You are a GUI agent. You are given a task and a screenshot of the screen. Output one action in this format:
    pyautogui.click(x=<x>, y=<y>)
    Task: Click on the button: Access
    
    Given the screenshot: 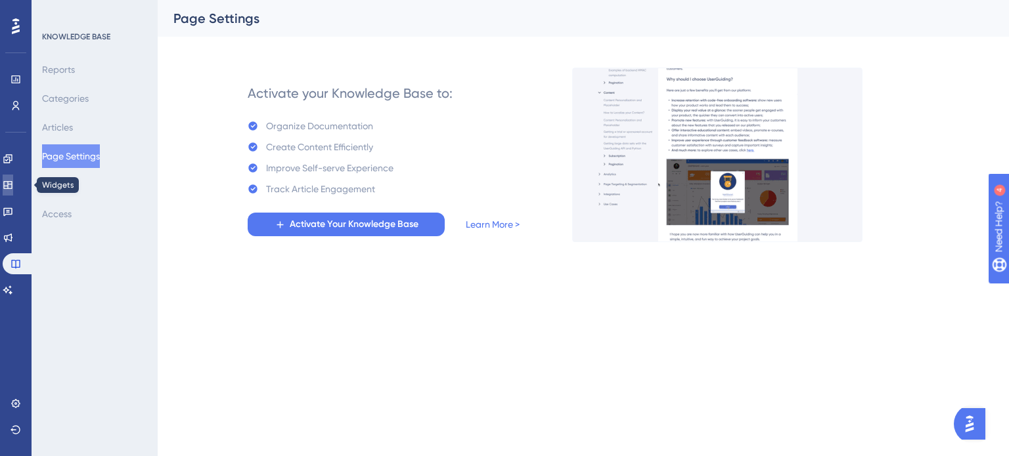 What is the action you would take?
    pyautogui.click(x=56, y=214)
    